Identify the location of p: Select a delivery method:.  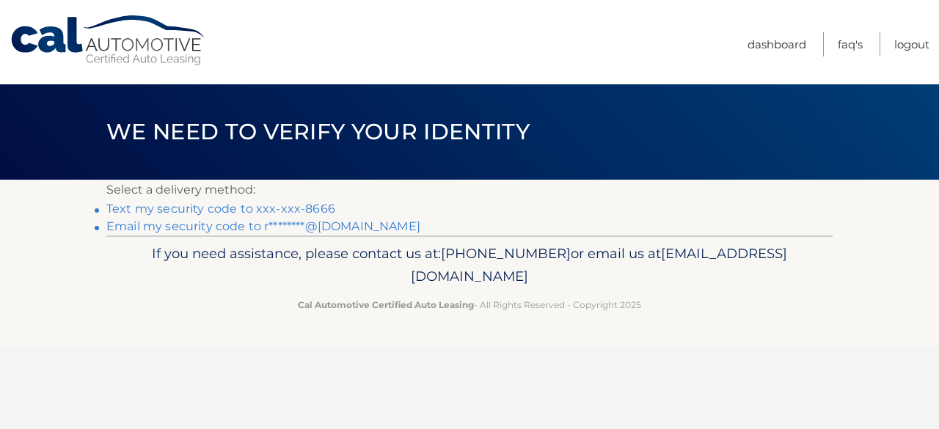
(469, 190).